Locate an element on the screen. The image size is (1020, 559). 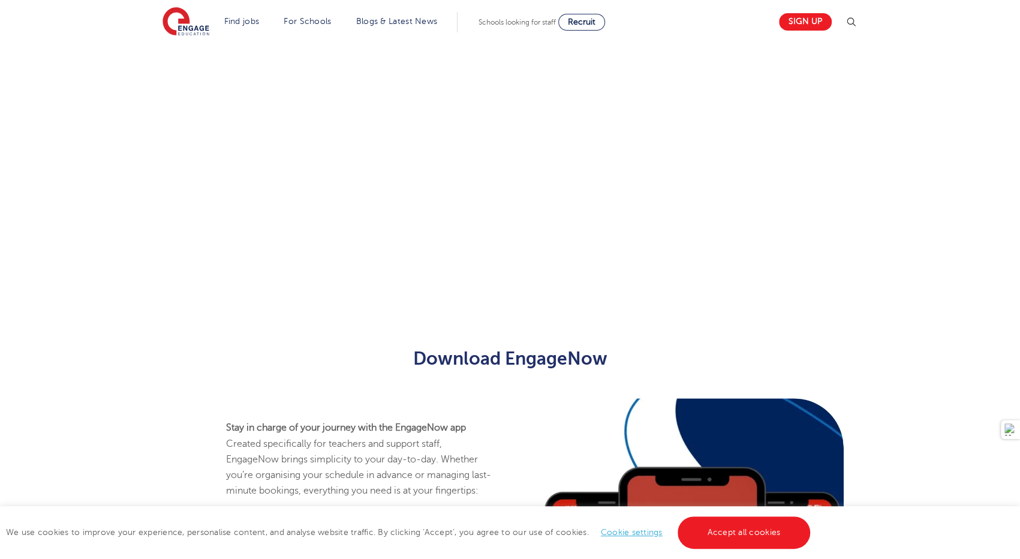
a: Find jobs is located at coordinates (242, 21).